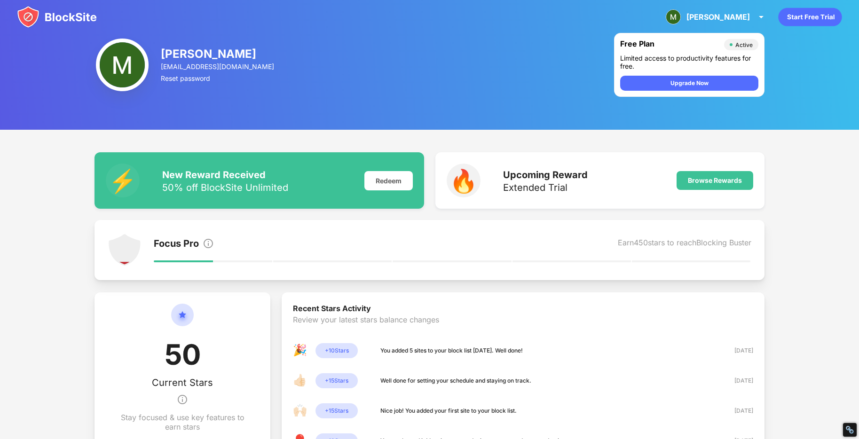 Image resolution: width=859 pixels, height=439 pixels. Describe the element at coordinates (336, 351) in the screenshot. I see `div: + 10 Stars` at that location.